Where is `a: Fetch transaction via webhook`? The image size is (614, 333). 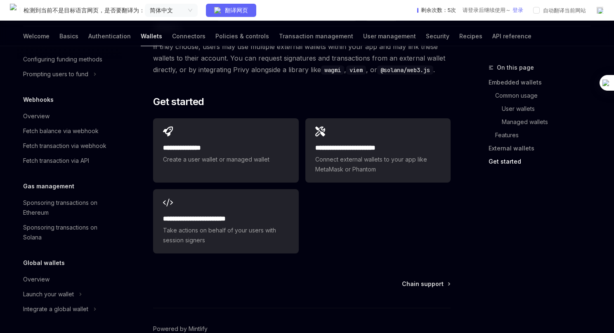 a: Fetch transaction via webhook is located at coordinates (69, 146).